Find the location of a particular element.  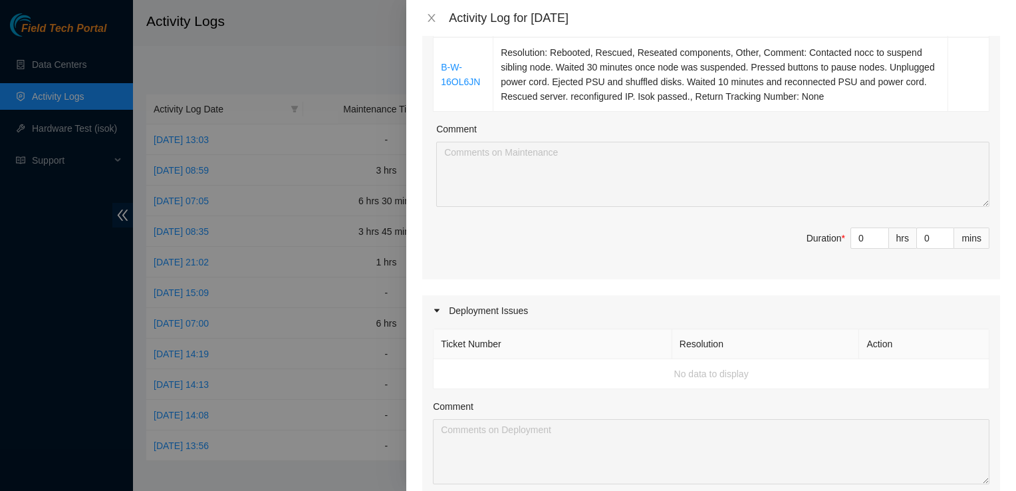

td: No data to display is located at coordinates (711, 374).